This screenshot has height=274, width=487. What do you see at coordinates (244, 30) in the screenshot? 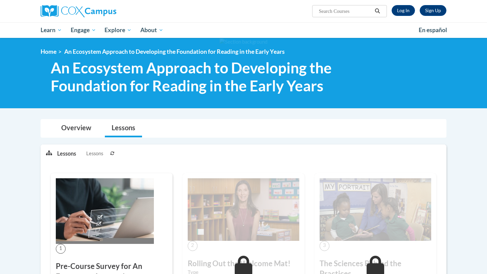
I see `div: Main menu` at bounding box center [244, 30].